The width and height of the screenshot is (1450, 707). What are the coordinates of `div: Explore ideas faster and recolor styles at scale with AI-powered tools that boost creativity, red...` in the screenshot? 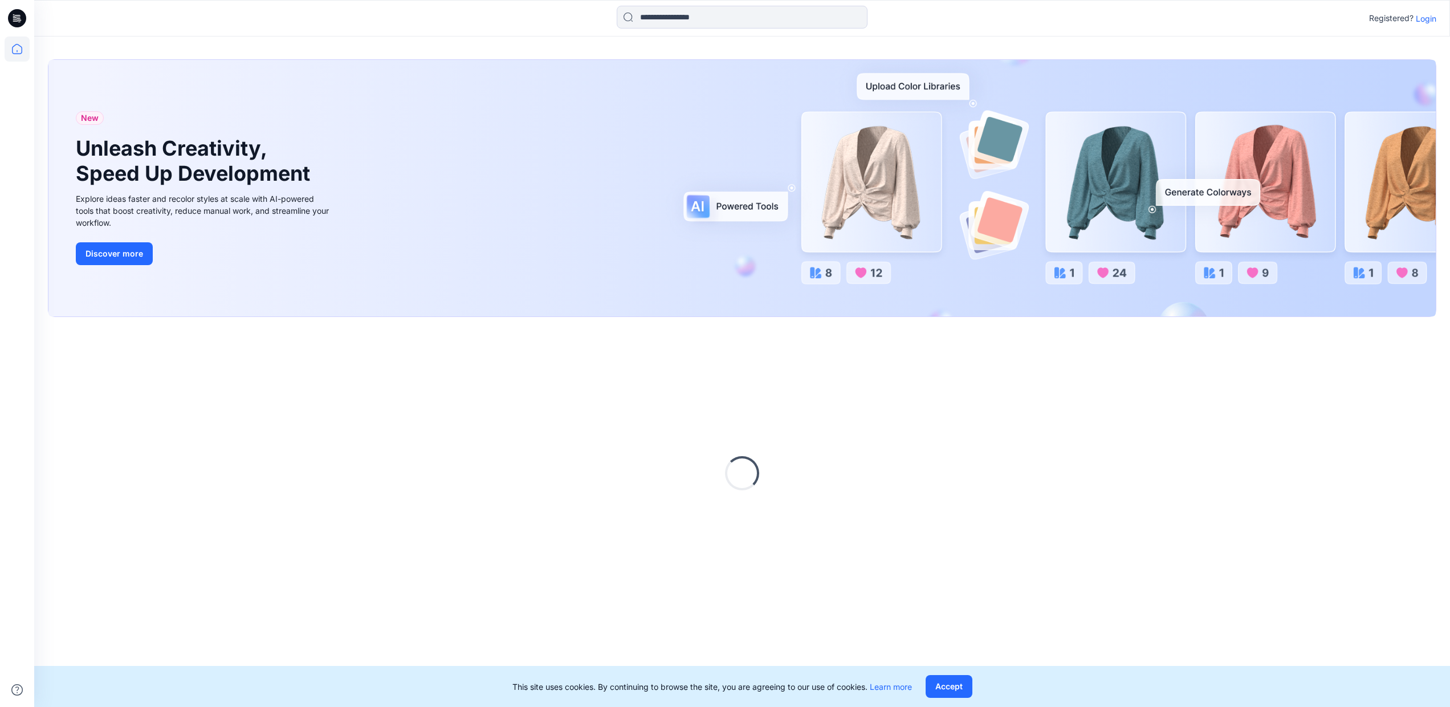 It's located at (204, 210).